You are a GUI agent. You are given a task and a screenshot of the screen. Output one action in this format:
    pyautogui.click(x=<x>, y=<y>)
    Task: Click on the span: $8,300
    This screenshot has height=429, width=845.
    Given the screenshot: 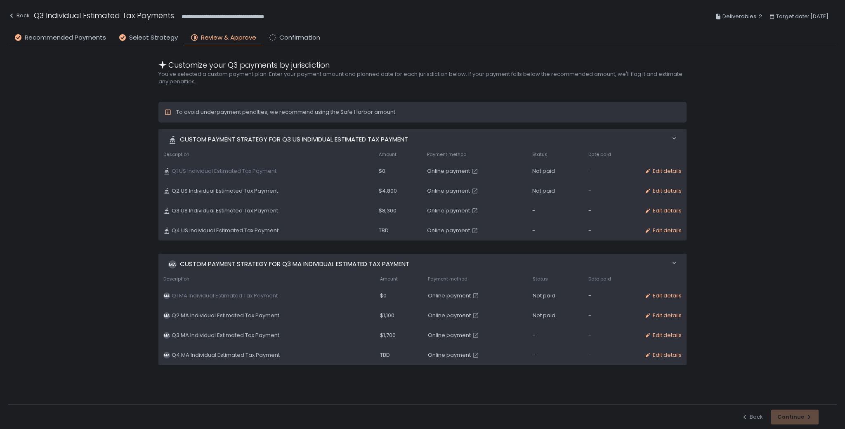 What is the action you would take?
    pyautogui.click(x=387, y=211)
    